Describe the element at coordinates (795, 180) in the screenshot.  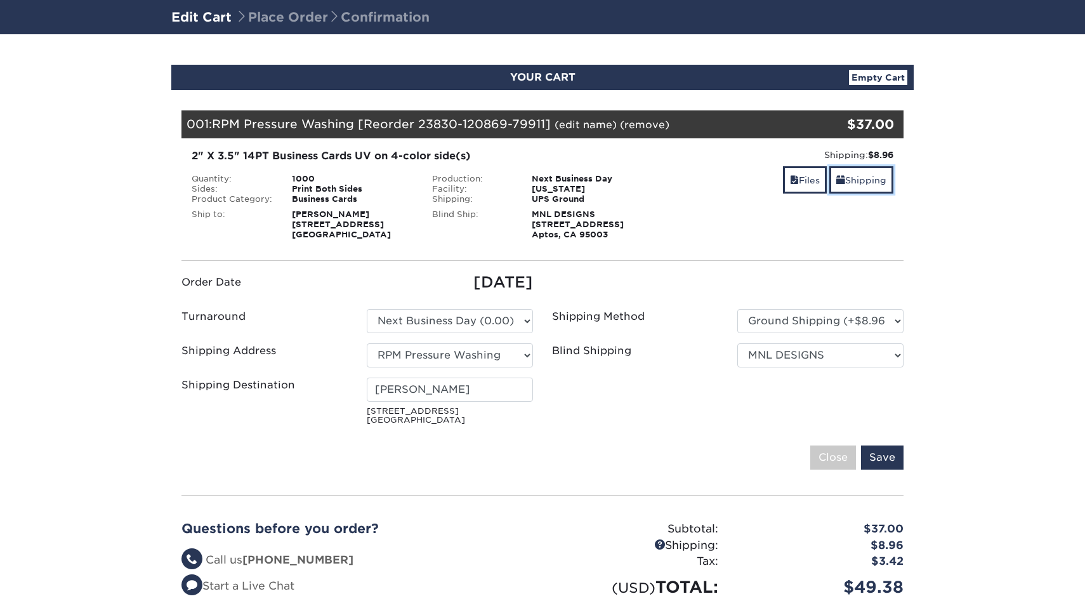
I see `span: files` at that location.